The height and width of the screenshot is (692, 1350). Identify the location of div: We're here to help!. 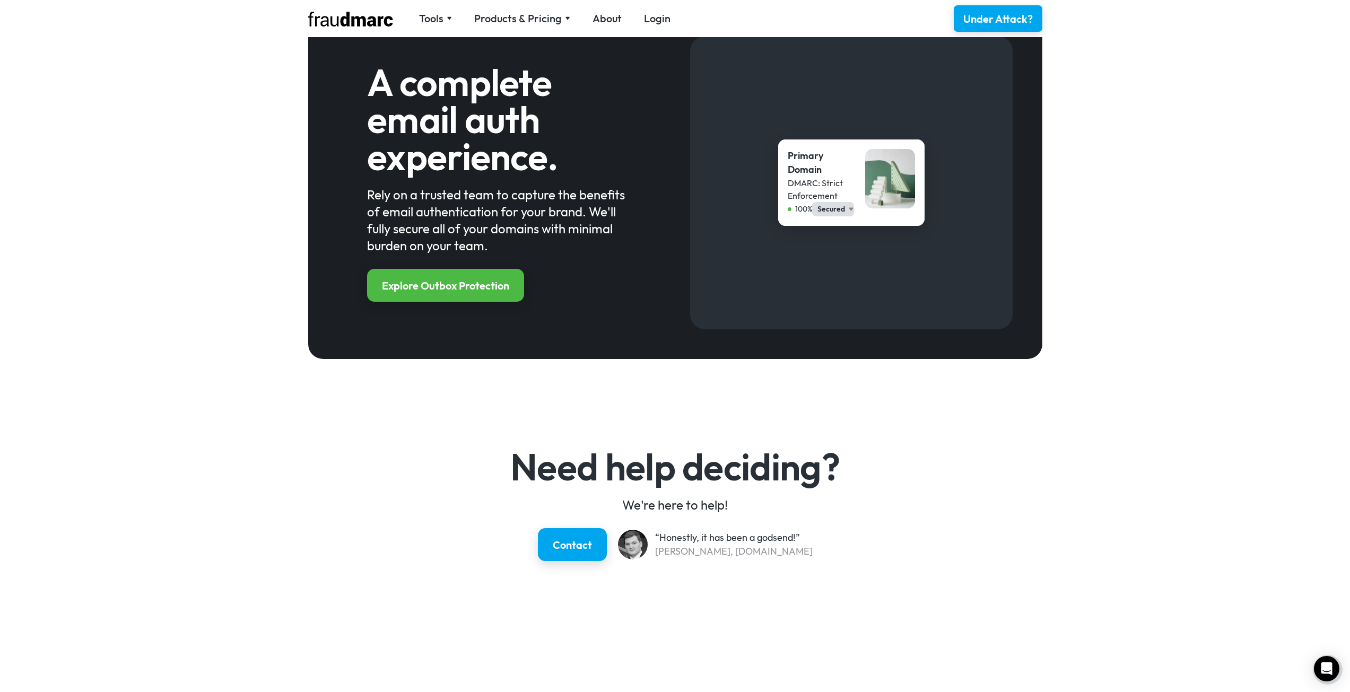
(675, 505).